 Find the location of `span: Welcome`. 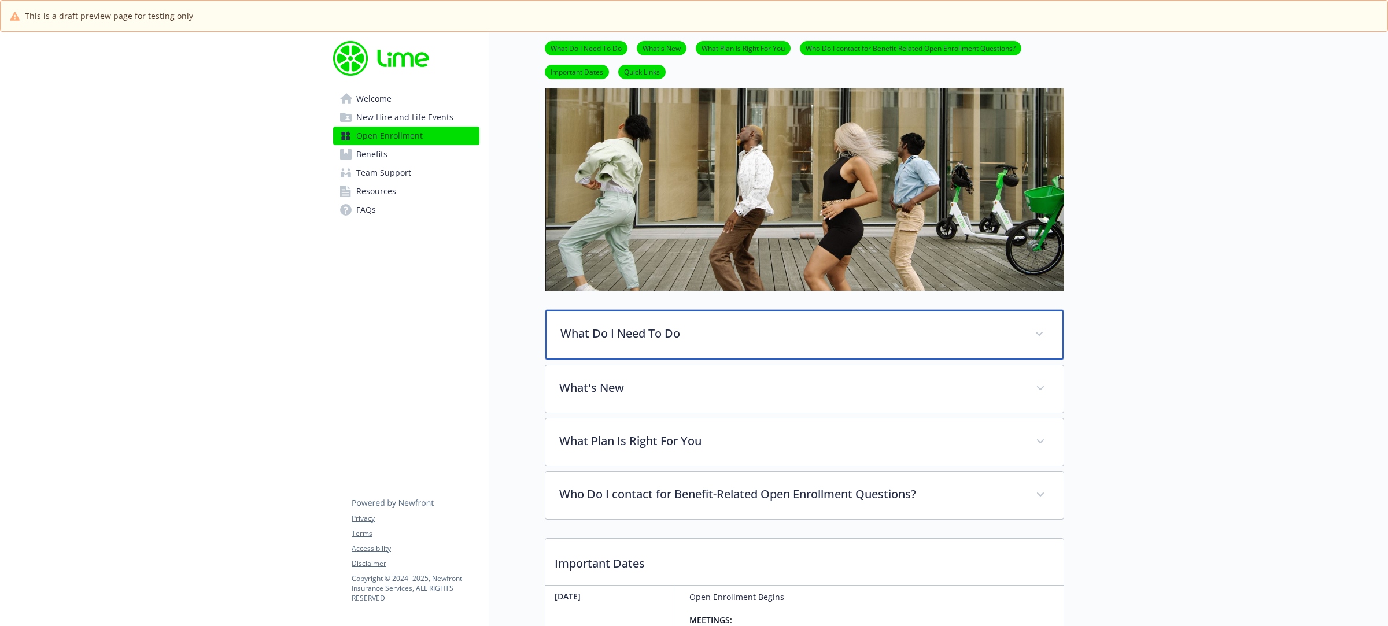

span: Welcome is located at coordinates (374, 99).